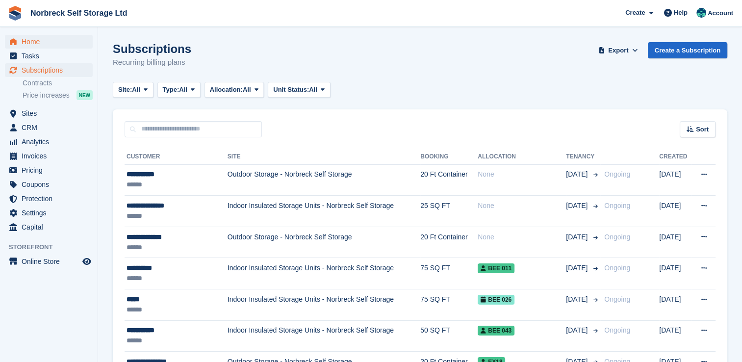 The image size is (742, 362). I want to click on span: Tasks, so click(51, 56).